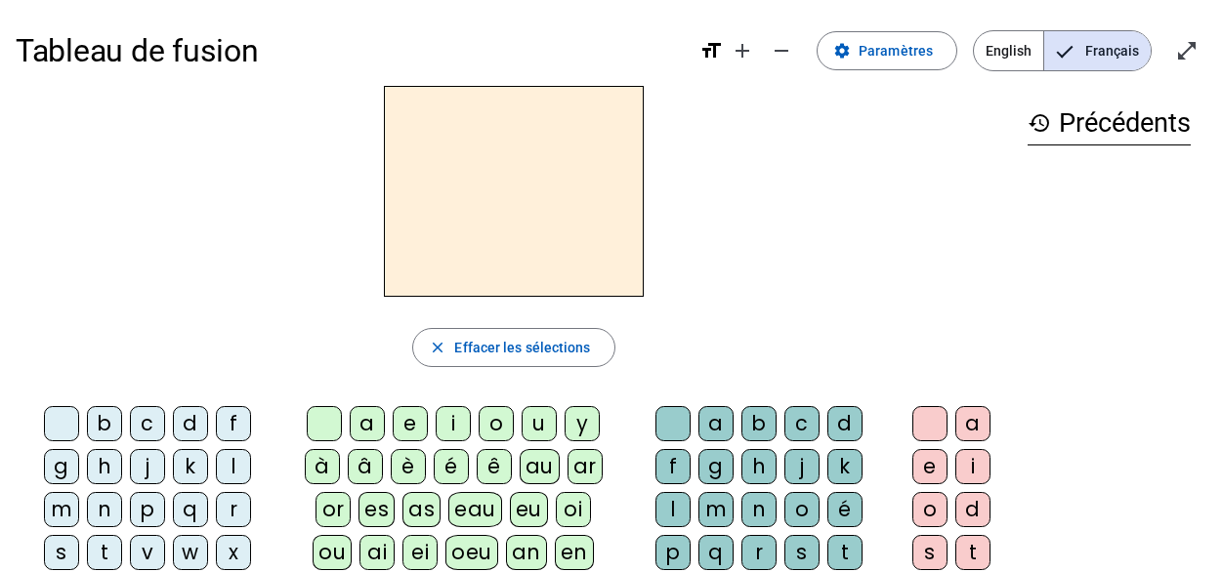 Image resolution: width=1222 pixels, height=572 pixels. What do you see at coordinates (527, 553) in the screenshot?
I see `div: an` at bounding box center [527, 553].